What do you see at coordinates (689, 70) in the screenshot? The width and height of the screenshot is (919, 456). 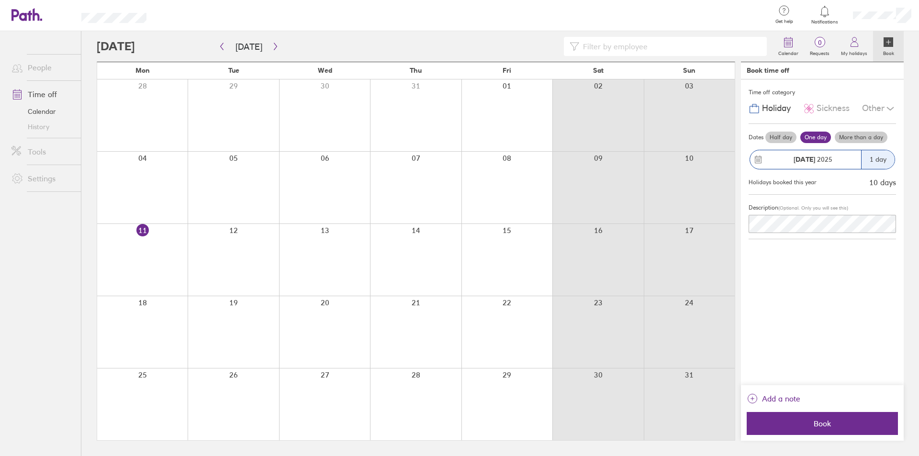 I see `span: Sun` at bounding box center [689, 70].